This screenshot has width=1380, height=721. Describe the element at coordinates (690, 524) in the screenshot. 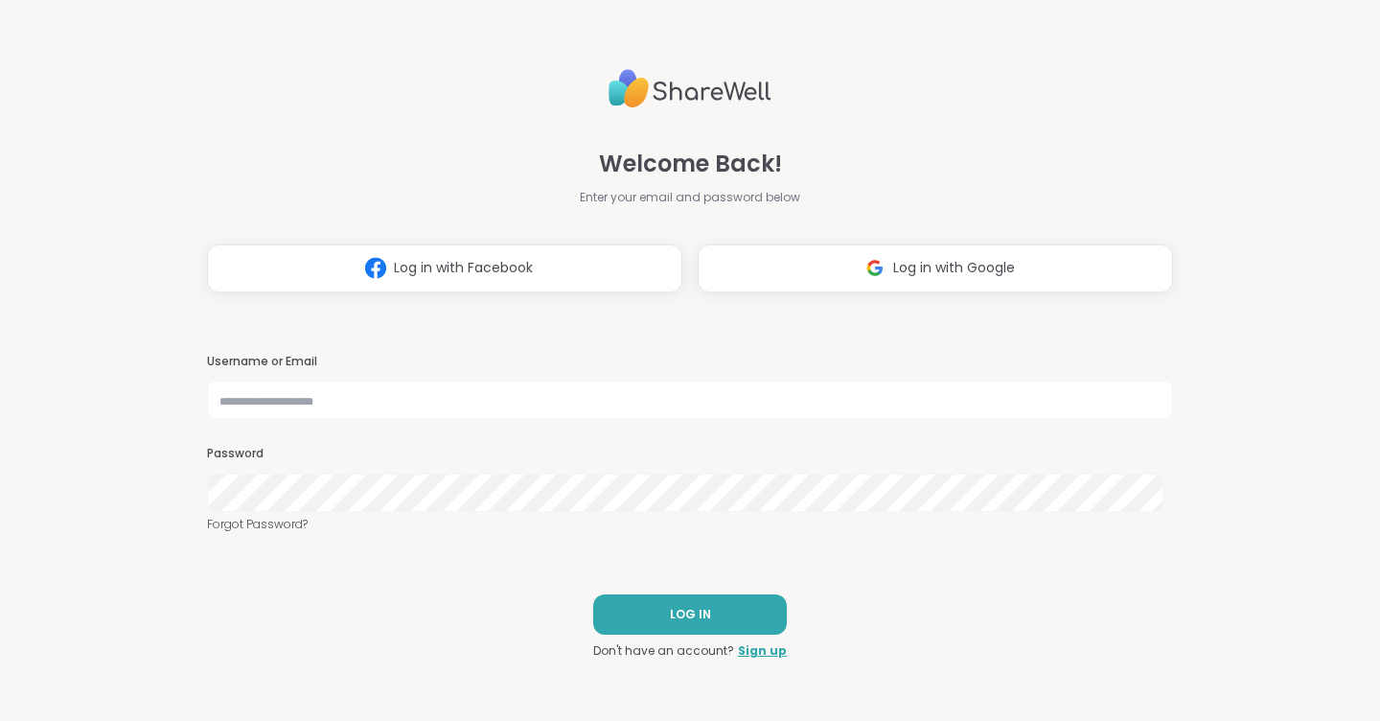

I see `a: Forgot Password?` at that location.